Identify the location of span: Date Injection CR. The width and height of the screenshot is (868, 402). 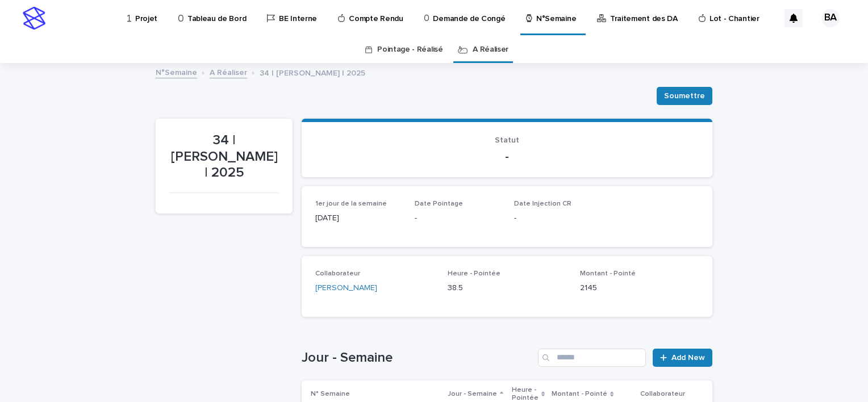
(542, 204).